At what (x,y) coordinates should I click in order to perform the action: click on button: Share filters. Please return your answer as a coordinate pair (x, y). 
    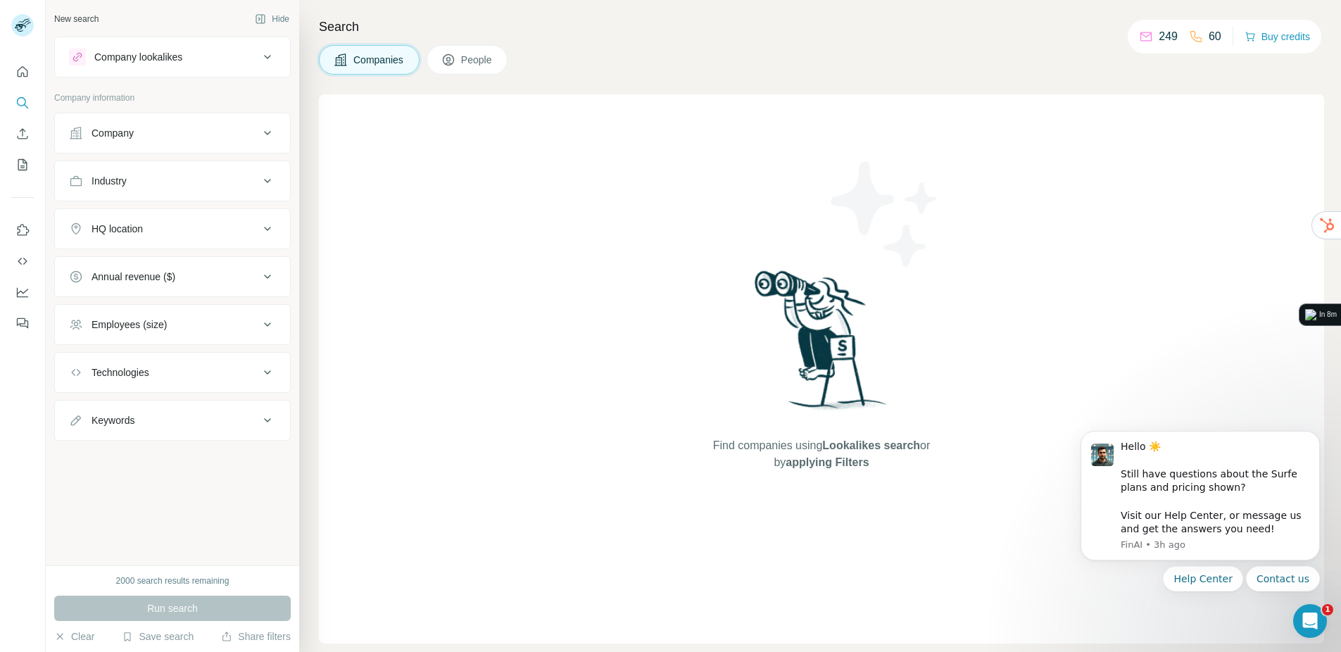
    Looking at the image, I should click on (255, 636).